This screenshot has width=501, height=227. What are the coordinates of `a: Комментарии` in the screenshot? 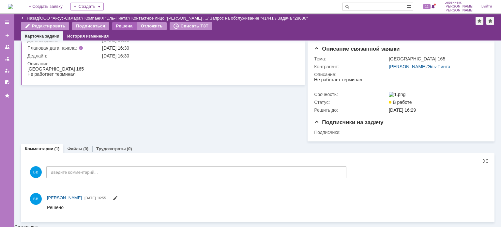 It's located at (39, 148).